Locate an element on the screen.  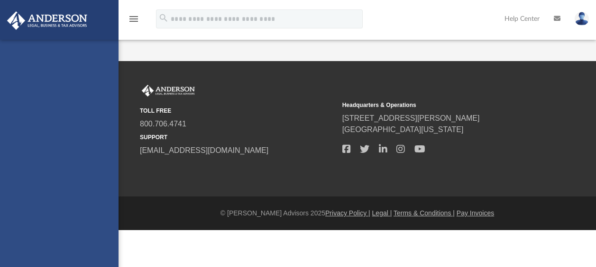
img: User Pic is located at coordinates (581, 18).